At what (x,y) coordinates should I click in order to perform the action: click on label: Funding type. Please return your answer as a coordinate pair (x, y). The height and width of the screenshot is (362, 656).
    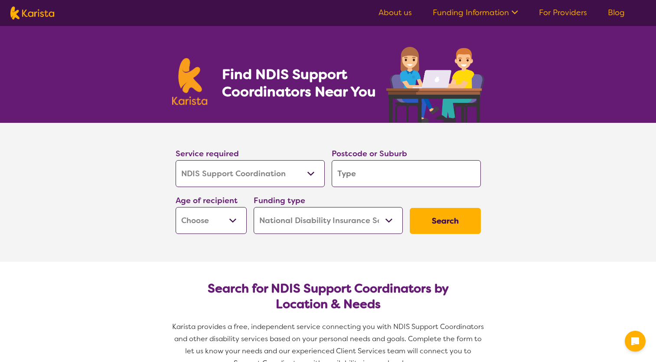
    Looking at the image, I should click on (279, 200).